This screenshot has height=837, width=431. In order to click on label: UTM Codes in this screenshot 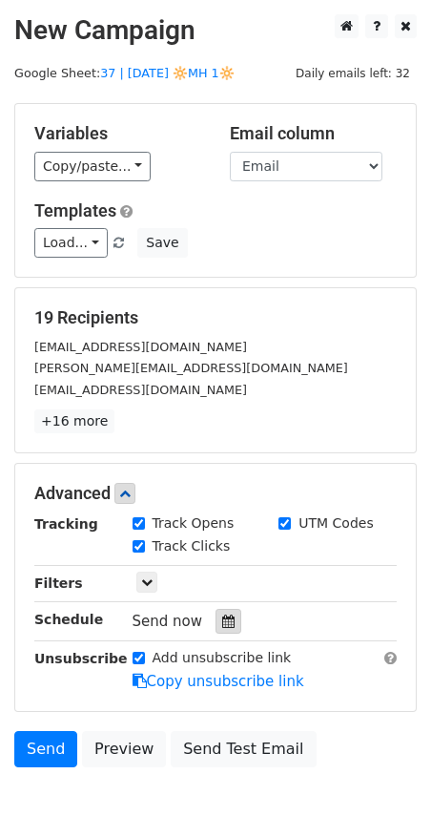, I will do `click(336, 523)`.